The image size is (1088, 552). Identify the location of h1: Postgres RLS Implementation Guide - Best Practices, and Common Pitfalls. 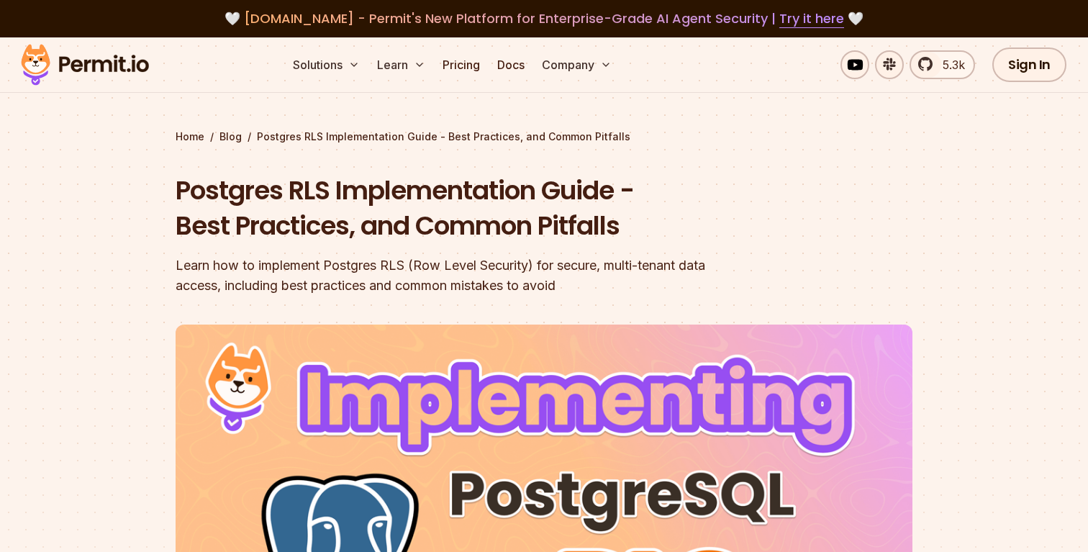
(452, 208).